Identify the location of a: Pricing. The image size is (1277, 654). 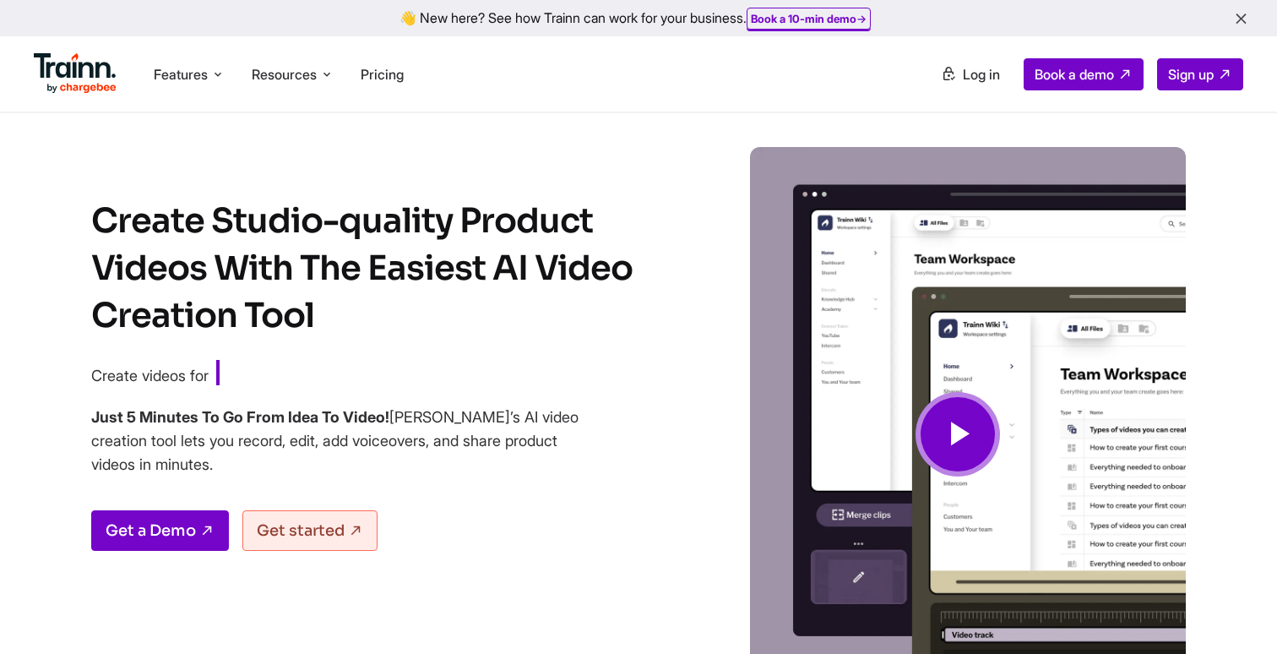
(382, 74).